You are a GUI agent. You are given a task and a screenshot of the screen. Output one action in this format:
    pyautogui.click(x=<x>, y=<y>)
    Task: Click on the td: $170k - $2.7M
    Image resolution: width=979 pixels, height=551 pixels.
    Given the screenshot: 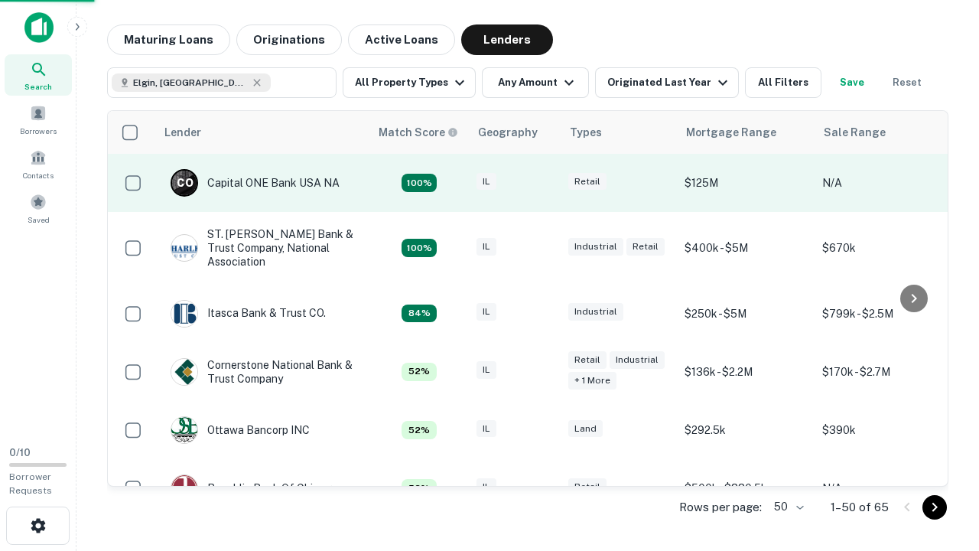 What is the action you would take?
    pyautogui.click(x=884, y=372)
    